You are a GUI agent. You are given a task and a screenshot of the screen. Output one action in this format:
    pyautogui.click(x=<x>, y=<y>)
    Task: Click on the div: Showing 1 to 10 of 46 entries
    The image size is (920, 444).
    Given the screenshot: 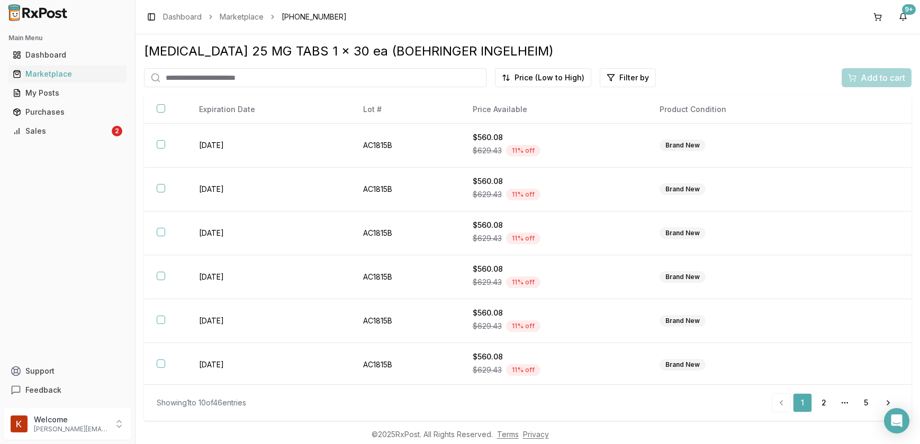 What is the action you would take?
    pyautogui.click(x=201, y=403)
    